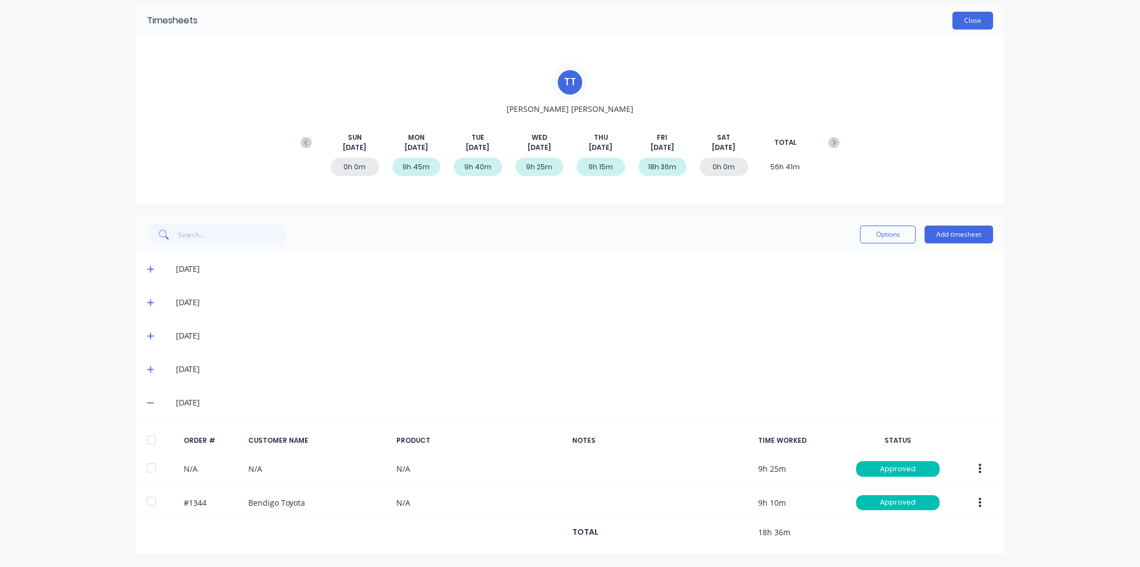  What do you see at coordinates (601, 137) in the screenshot?
I see `span: THU` at bounding box center [601, 137].